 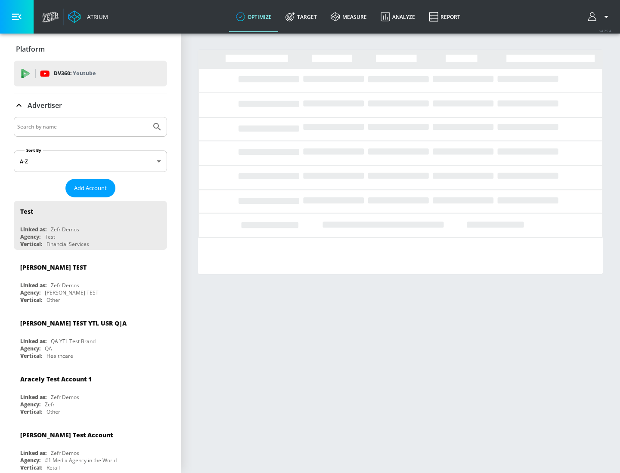 What do you see at coordinates (301, 17) in the screenshot?
I see `a: Target` at bounding box center [301, 17].